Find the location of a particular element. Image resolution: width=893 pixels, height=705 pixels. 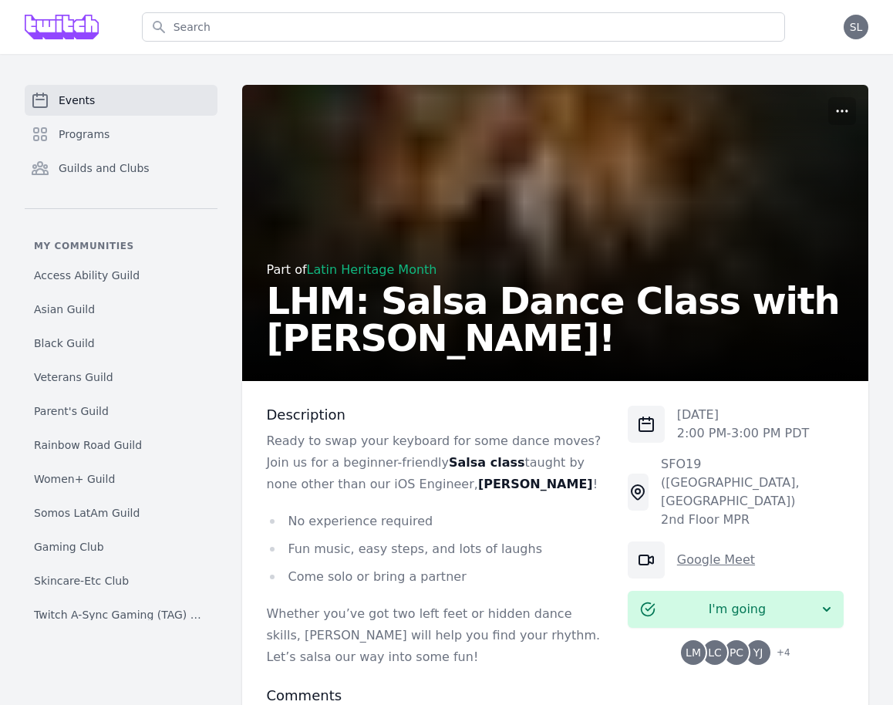

span: Access Ability Guild is located at coordinates (86, 275).